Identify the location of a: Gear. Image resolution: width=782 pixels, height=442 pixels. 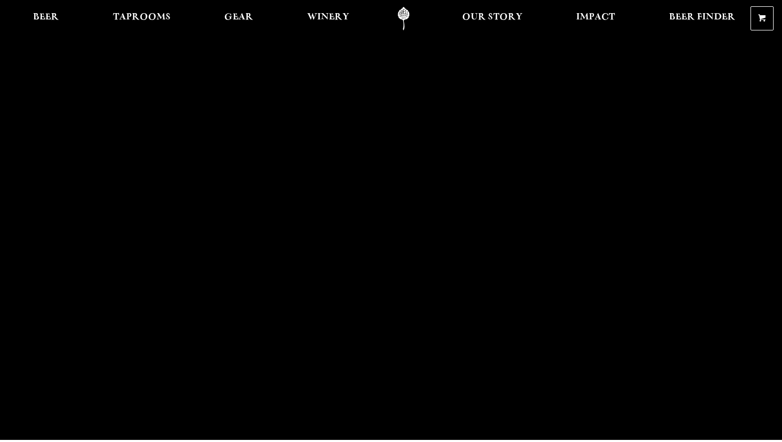
(239, 18).